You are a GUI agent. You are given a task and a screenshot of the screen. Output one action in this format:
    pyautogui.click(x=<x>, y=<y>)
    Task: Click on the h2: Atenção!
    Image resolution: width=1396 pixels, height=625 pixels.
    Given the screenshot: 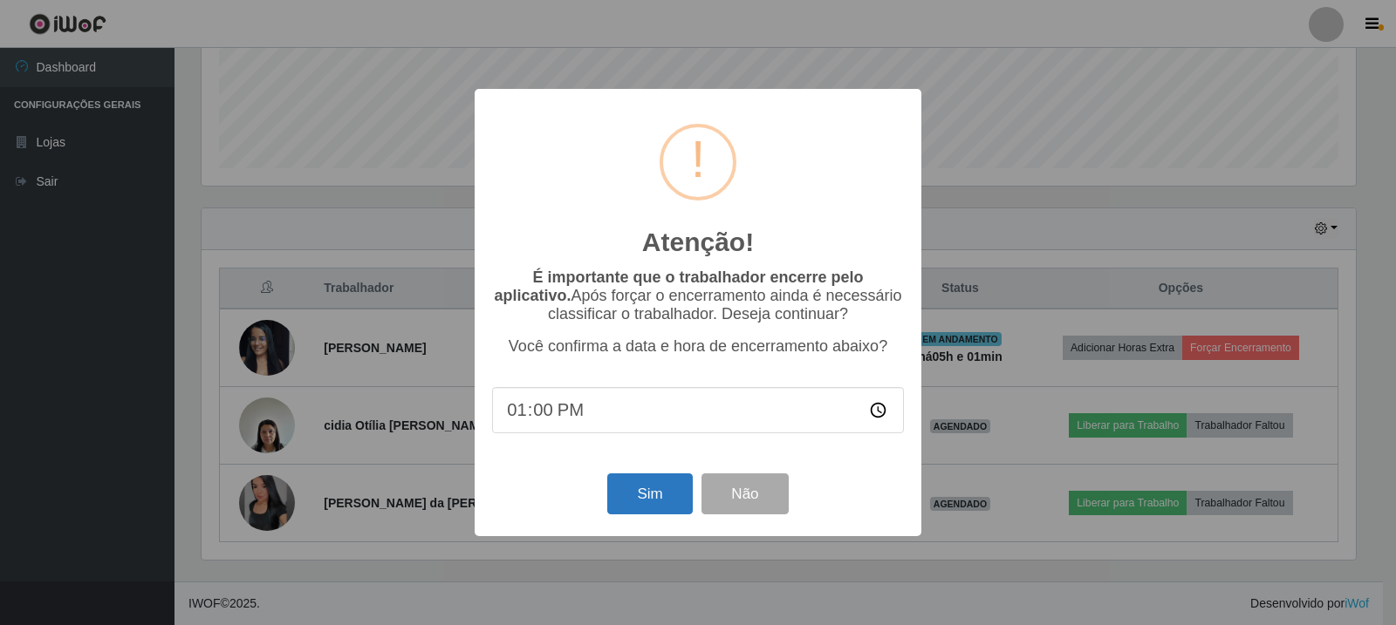 What is the action you would take?
    pyautogui.click(x=698, y=242)
    